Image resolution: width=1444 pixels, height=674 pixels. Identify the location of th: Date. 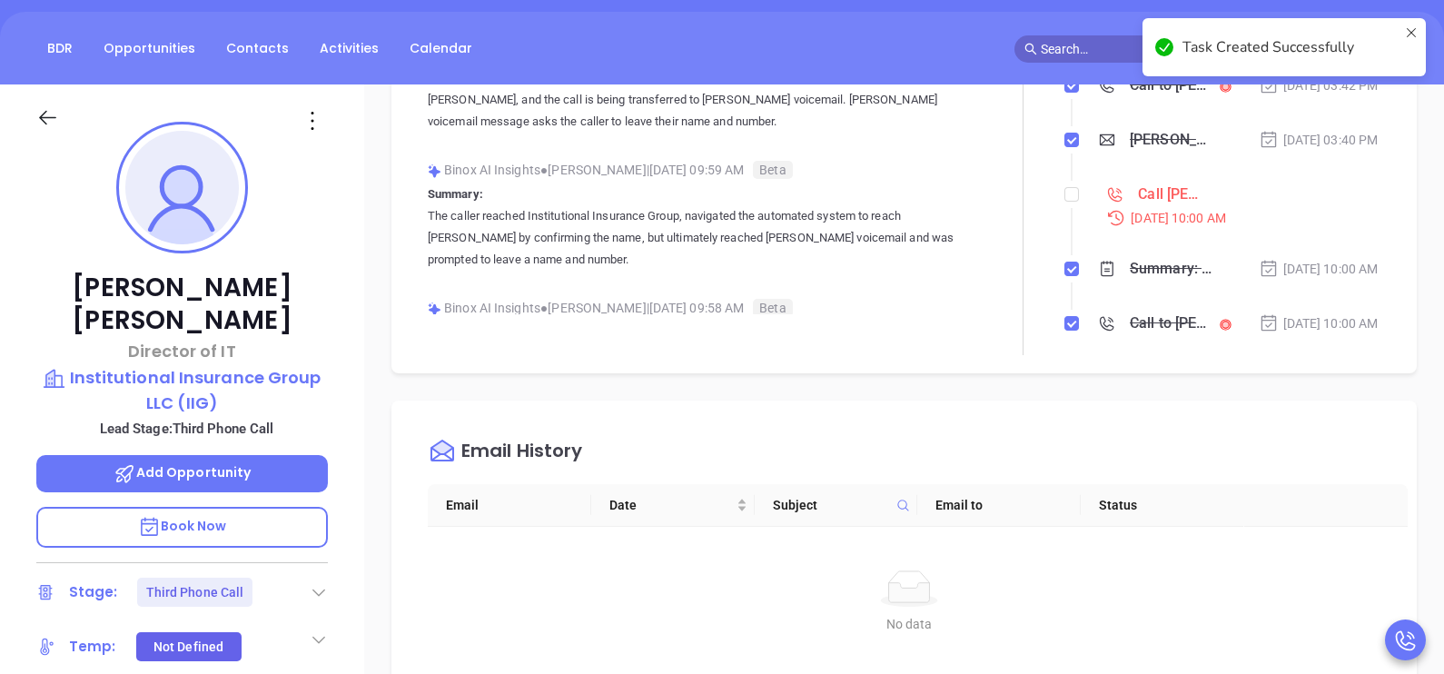
(673, 505).